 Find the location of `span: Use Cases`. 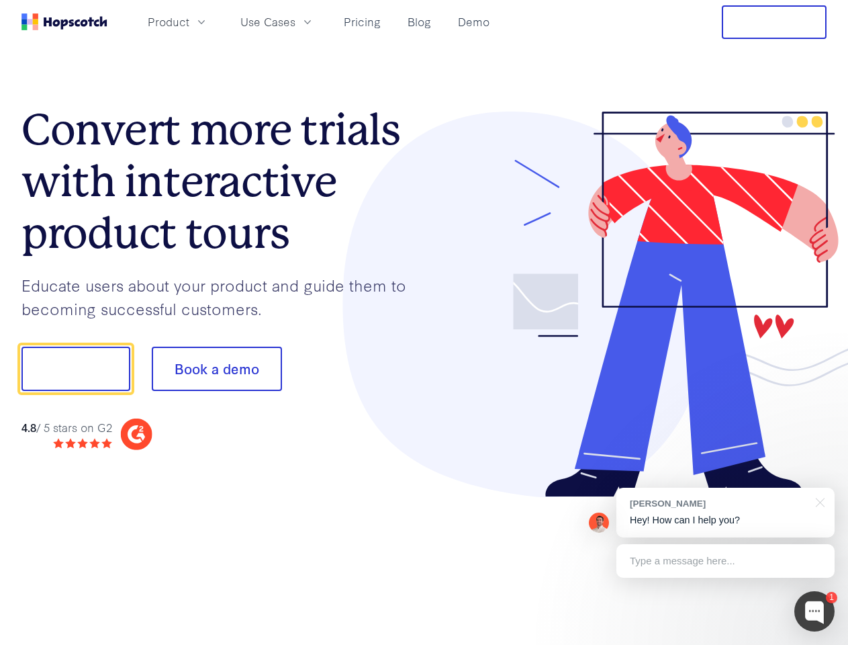

span: Use Cases is located at coordinates (268, 21).